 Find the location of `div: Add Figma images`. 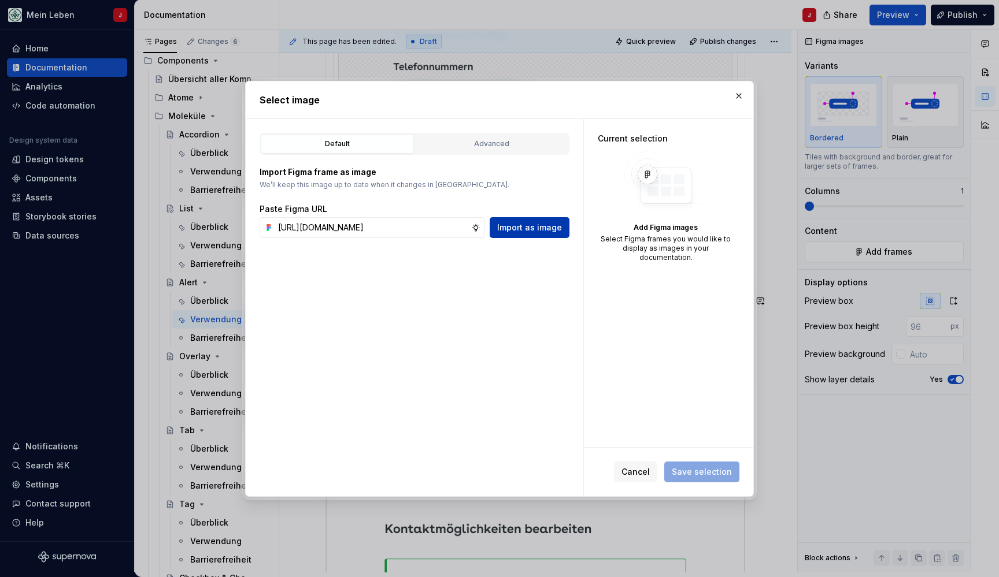

div: Add Figma images is located at coordinates (665, 228).